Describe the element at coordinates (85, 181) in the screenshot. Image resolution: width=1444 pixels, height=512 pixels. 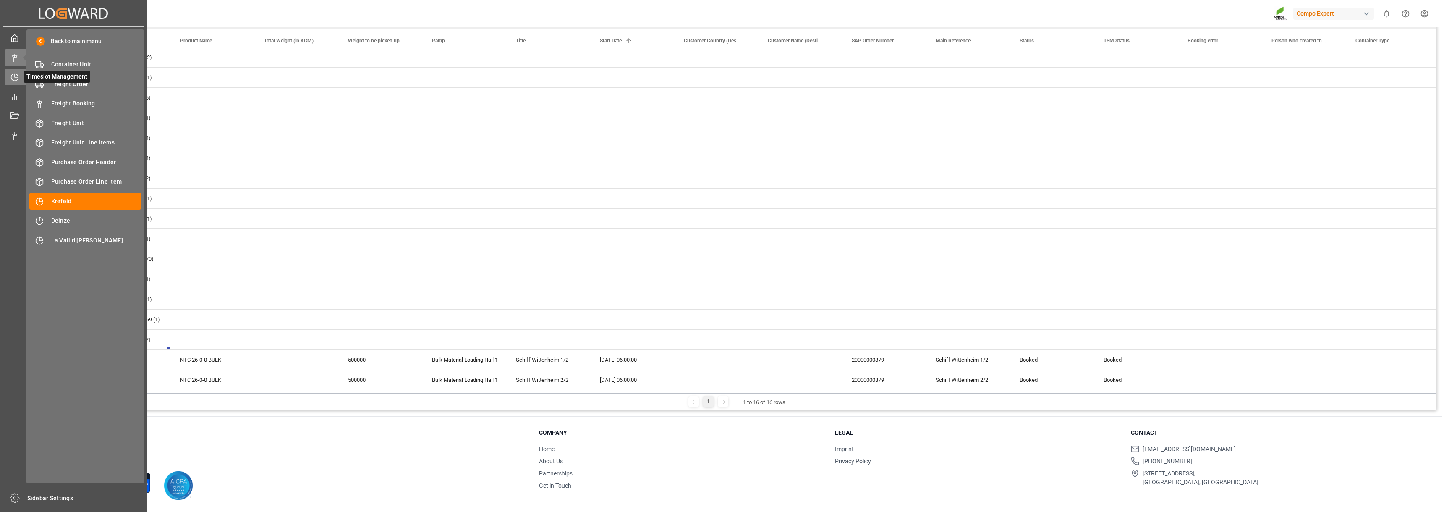
I see `a: Purchase Order Line Item` at that location.